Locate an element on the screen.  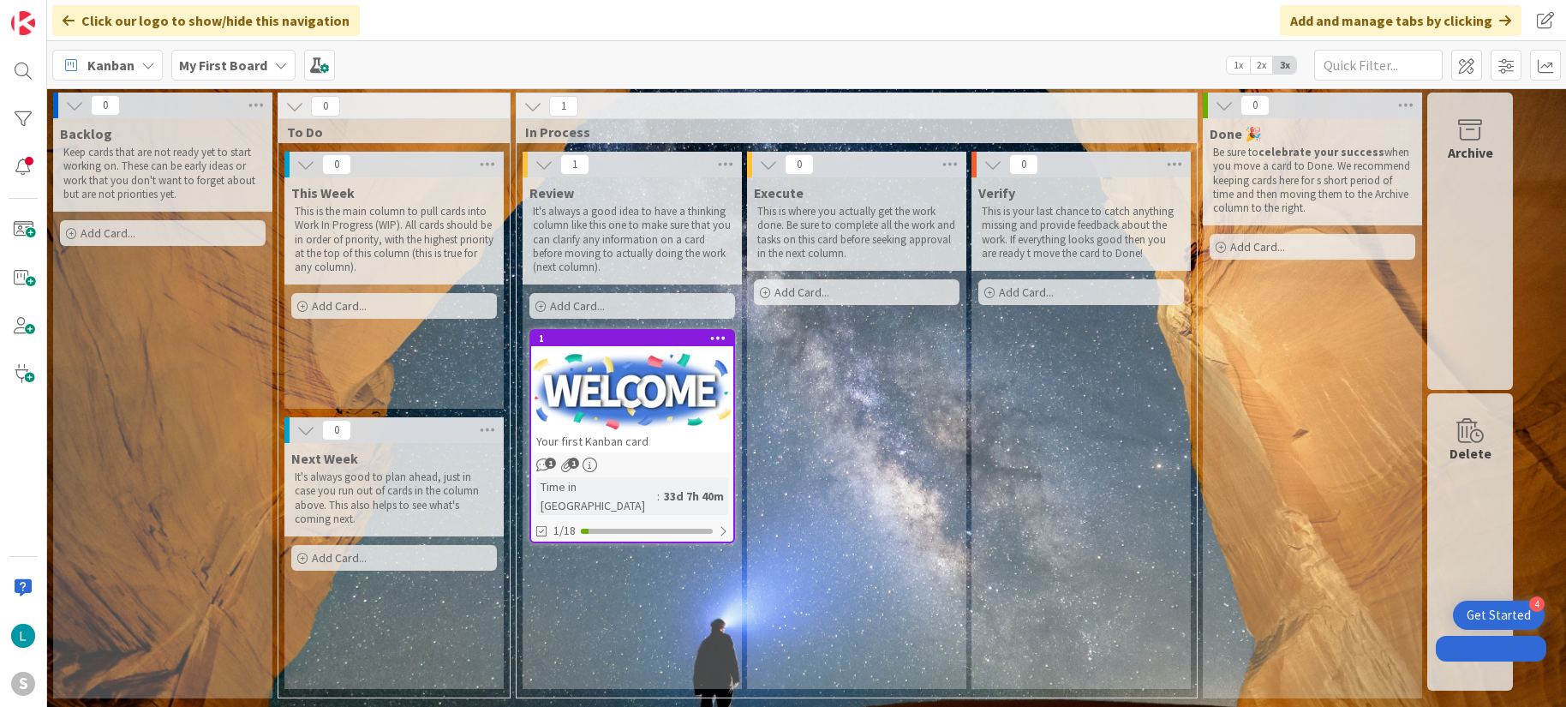
p: This is your last chance to catch anything missing and provide feedback about the work. If everyt... is located at coordinates (1081, 232).